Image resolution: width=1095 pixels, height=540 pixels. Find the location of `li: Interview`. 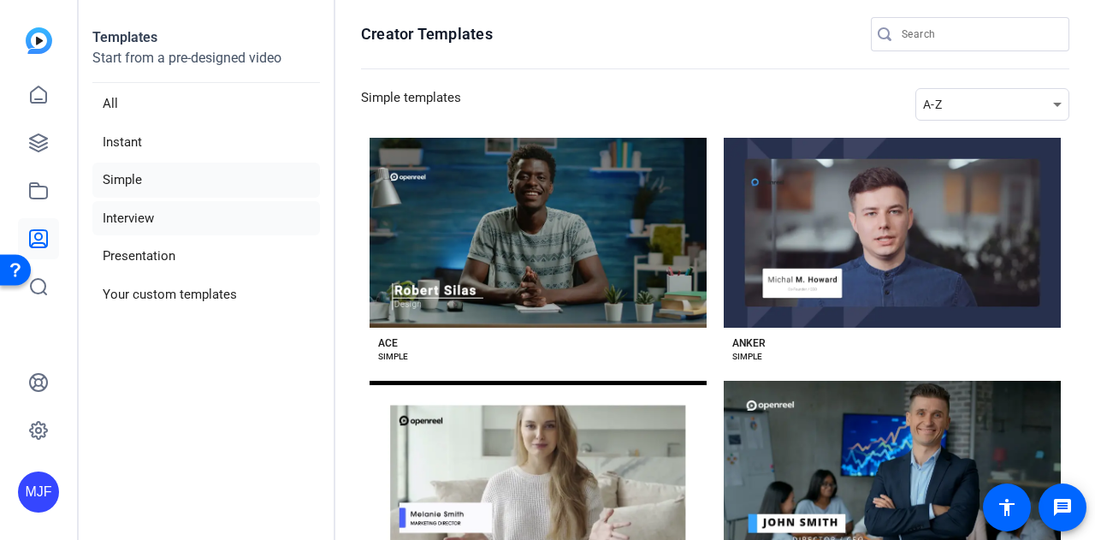

li: Interview is located at coordinates (206, 218).